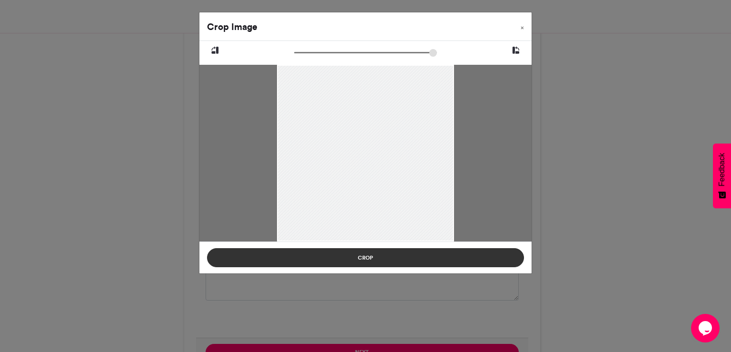 This screenshot has height=352, width=731. I want to click on h4: Crop Image, so click(232, 27).